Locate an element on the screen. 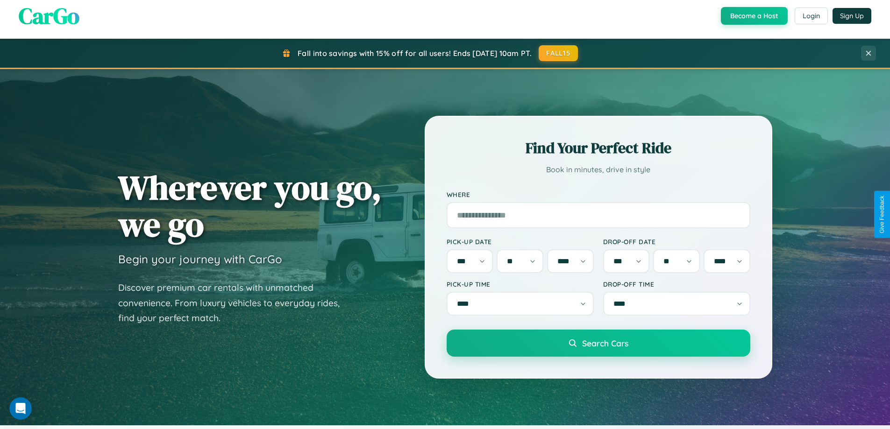 Image resolution: width=890 pixels, height=429 pixels. span: Search Cars is located at coordinates (605, 343).